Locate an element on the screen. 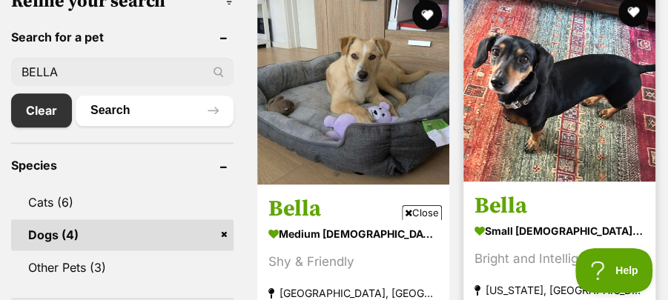 Image resolution: width=668 pixels, height=300 pixels. span: Close is located at coordinates (422, 213).